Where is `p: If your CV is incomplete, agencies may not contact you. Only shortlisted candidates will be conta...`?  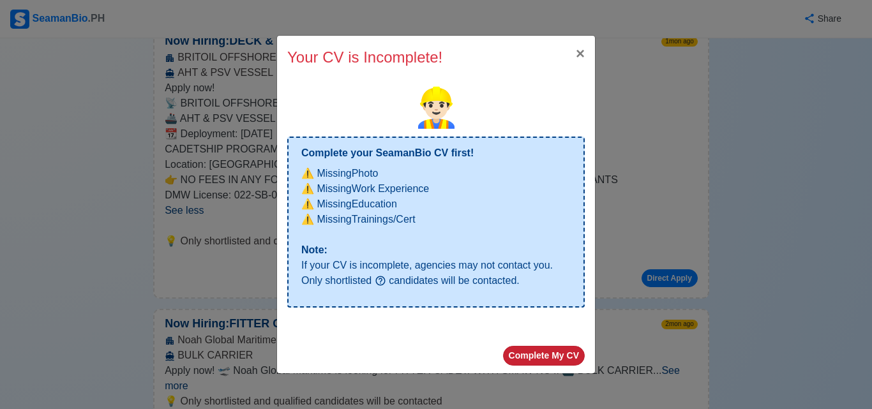
p: If your CV is incomplete, agencies may not contact you. Only shortlisted candidates will be conta... is located at coordinates (436, 273).